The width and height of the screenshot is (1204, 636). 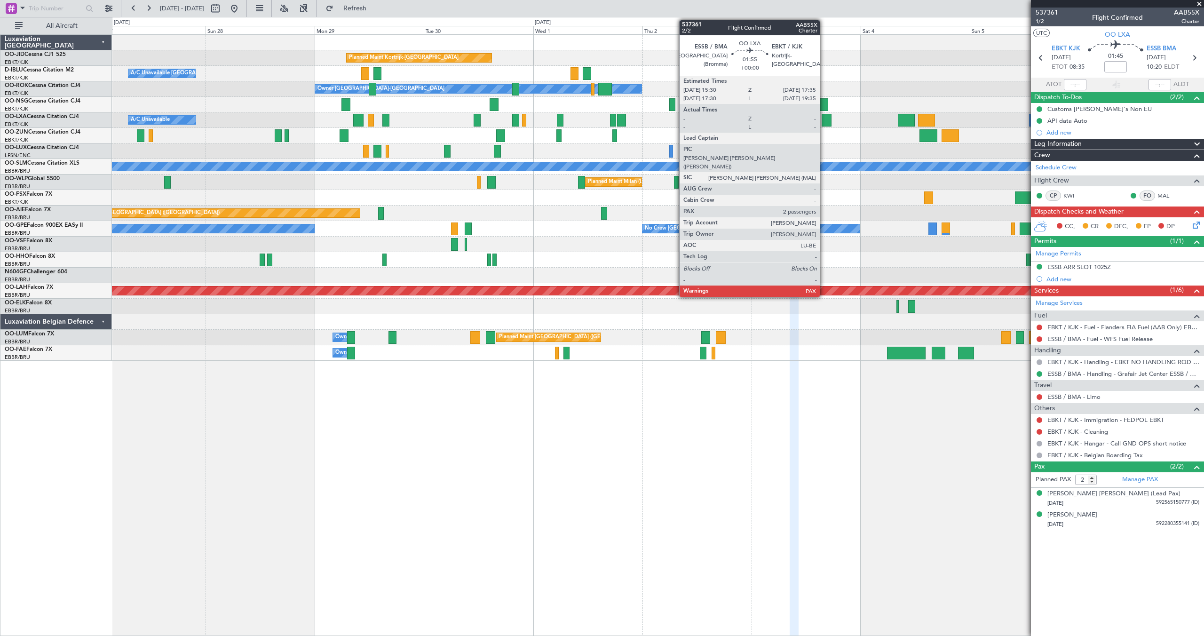 What do you see at coordinates (1042, 155) in the screenshot?
I see `span: Crew` at bounding box center [1042, 155].